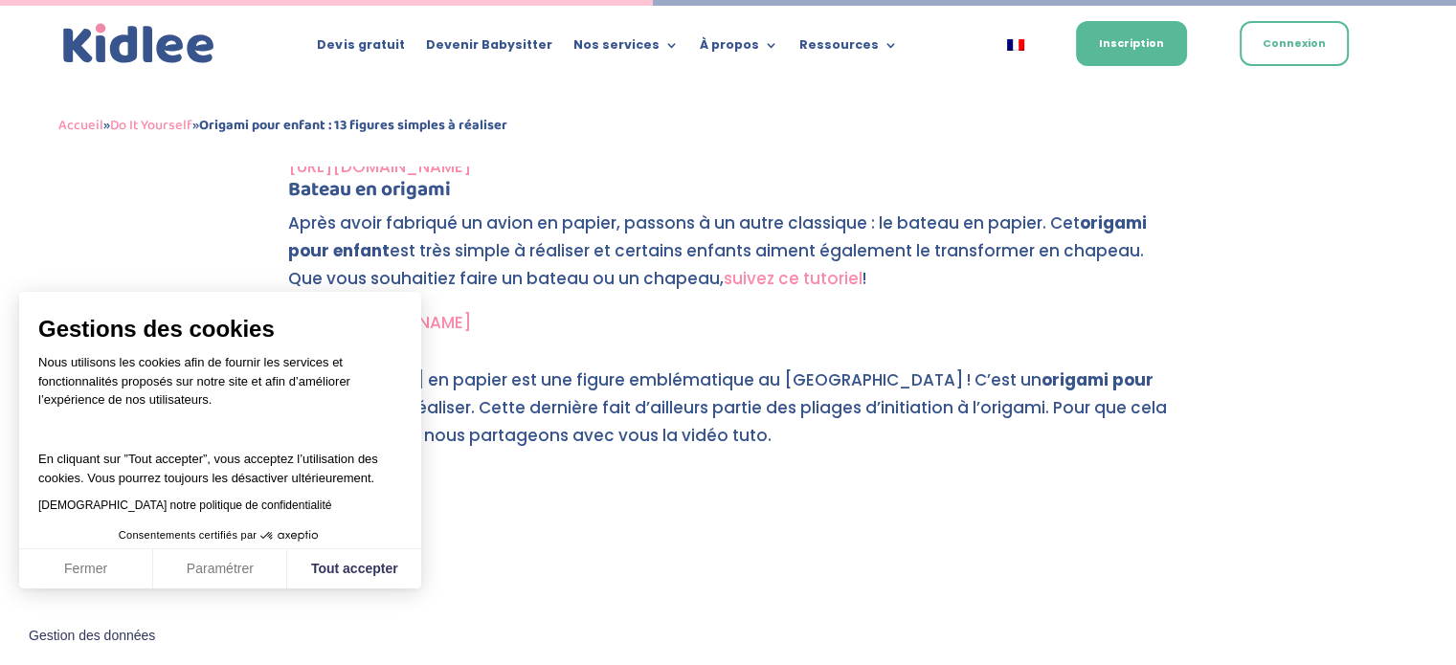 This screenshot has width=1456, height=665. Describe the element at coordinates (92, 637) in the screenshot. I see `span: Gestion des données` at that location.